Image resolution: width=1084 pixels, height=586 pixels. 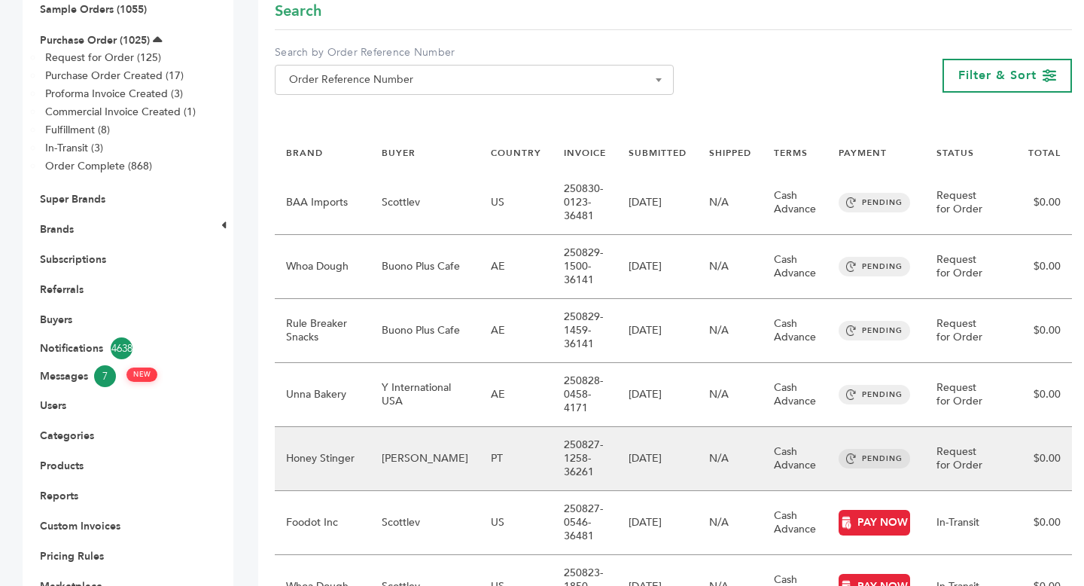 I want to click on a: TOTAL, so click(x=1044, y=153).